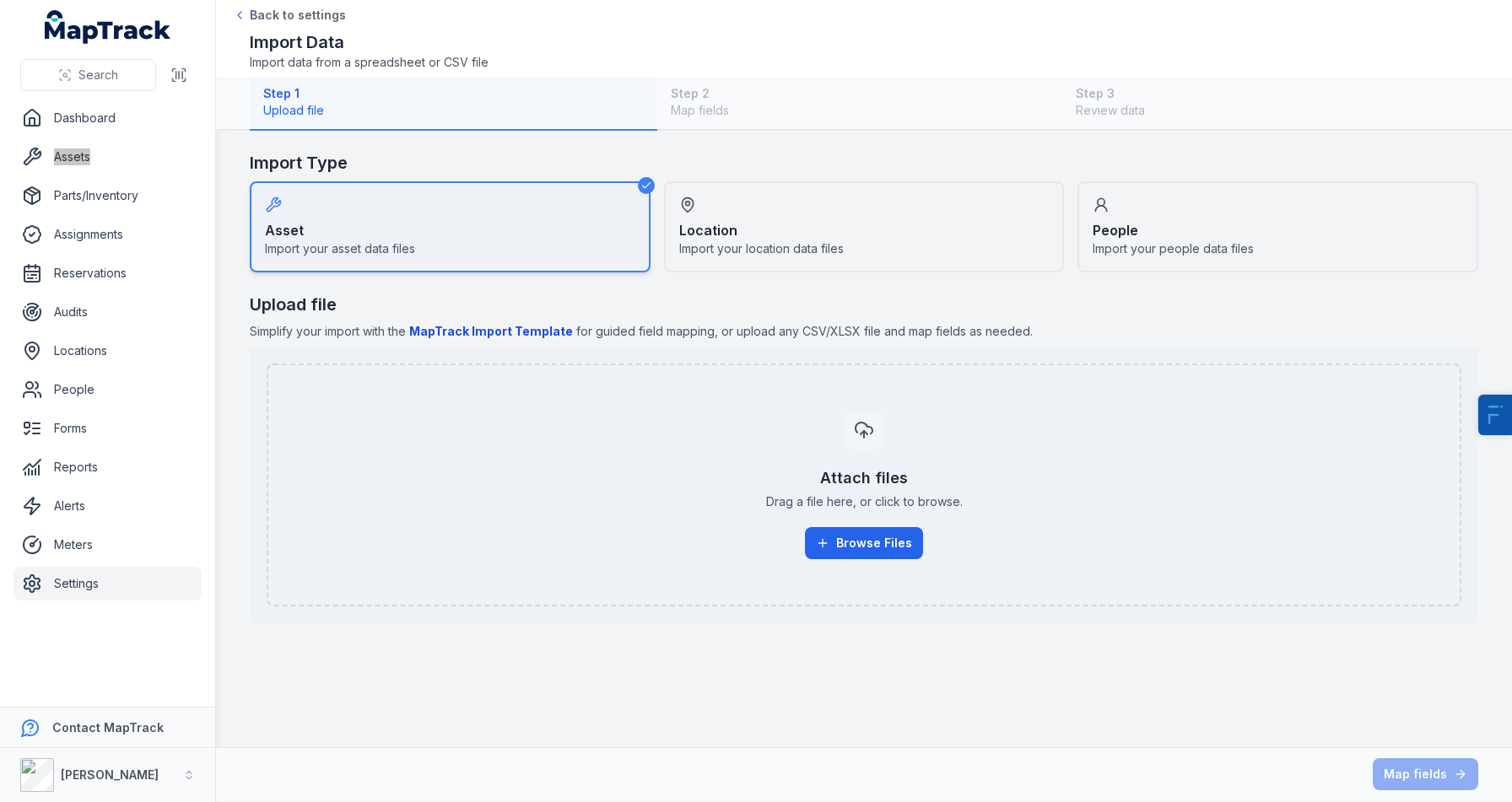  What do you see at coordinates (865, 305) in the screenshot?
I see `h2: Upload file` at bounding box center [865, 305].